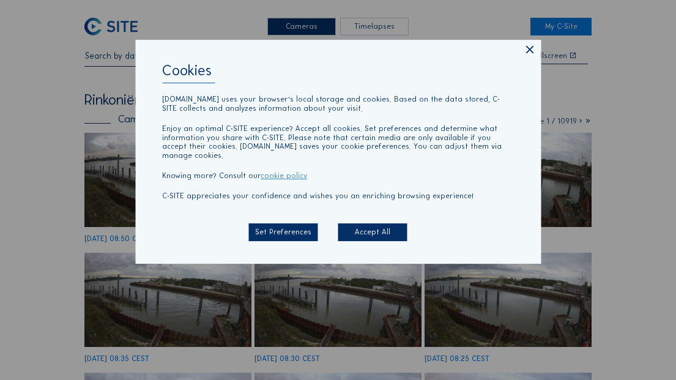 This screenshot has height=380, width=676. Describe the element at coordinates (283, 232) in the screenshot. I see `div: Set Preferences` at that location.